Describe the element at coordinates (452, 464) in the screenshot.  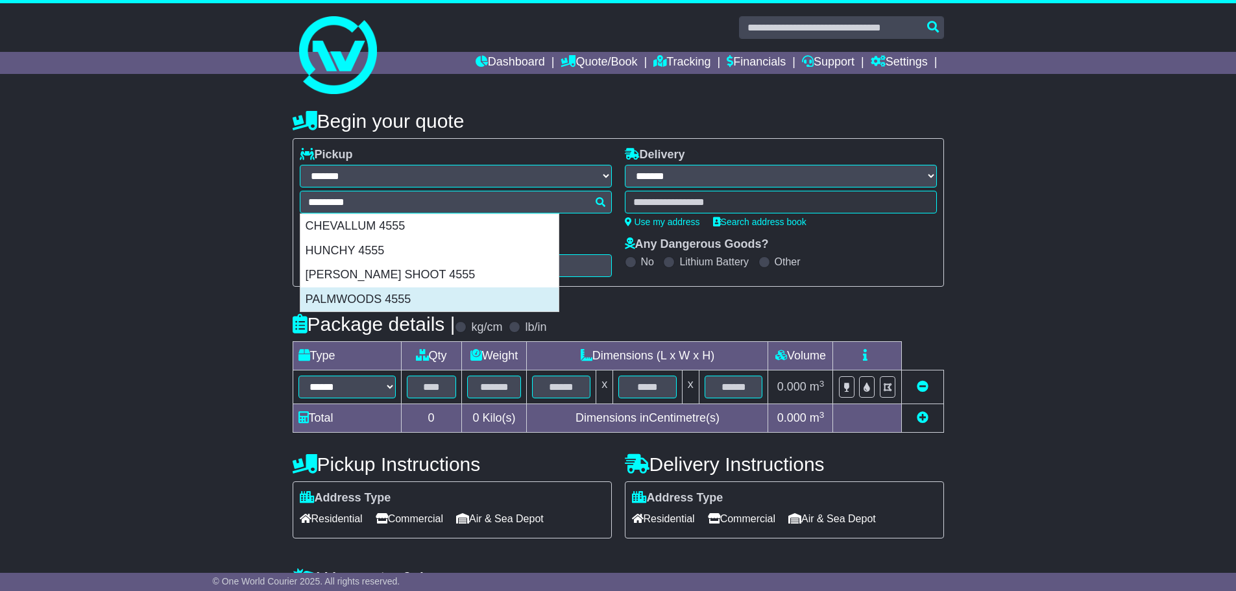
I see `h4: Pickup Instructions` at that location.